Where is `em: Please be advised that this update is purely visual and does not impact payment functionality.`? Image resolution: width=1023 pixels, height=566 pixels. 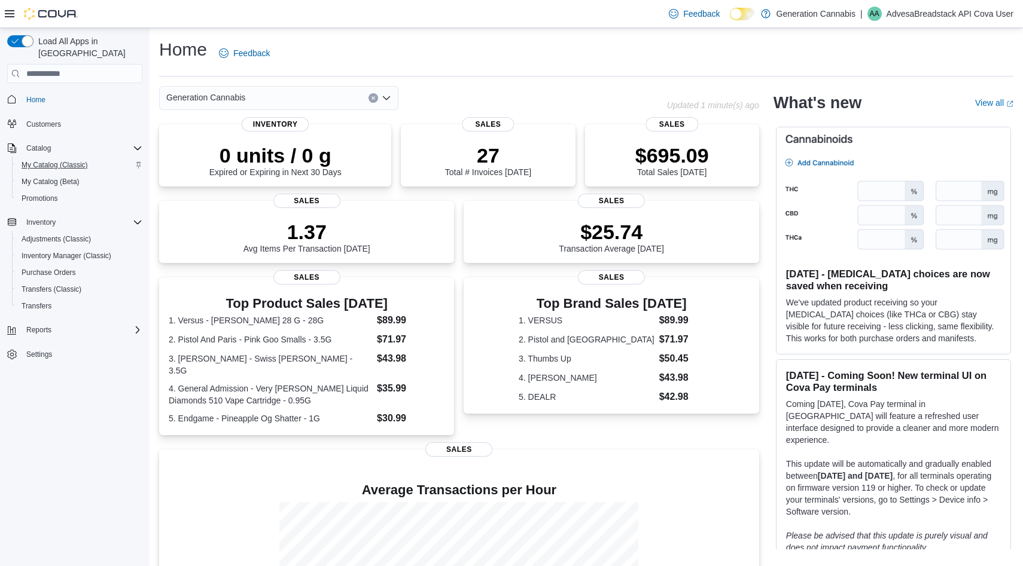
em: Please be advised that this update is purely visual and does not impact payment functionality. is located at coordinates (886, 542).